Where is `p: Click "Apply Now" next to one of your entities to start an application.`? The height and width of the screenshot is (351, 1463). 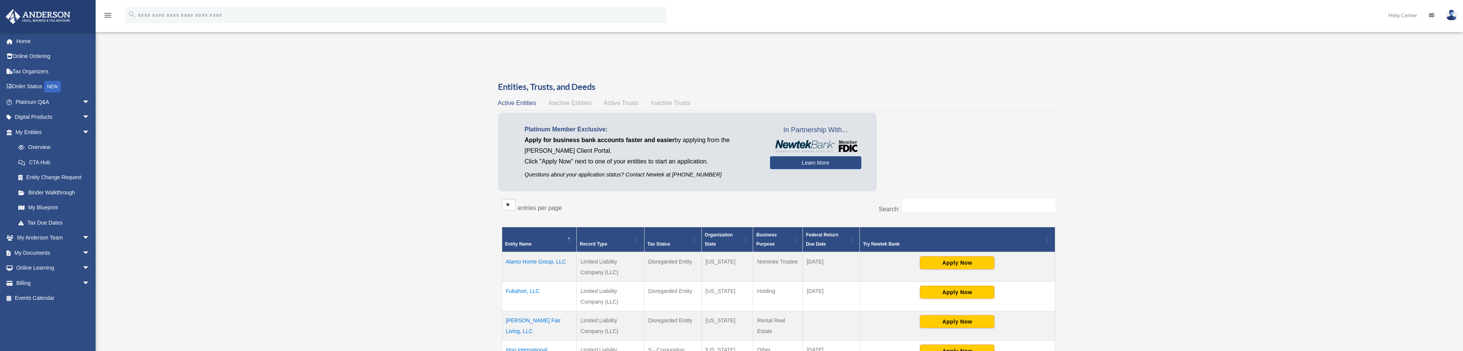 p: Click "Apply Now" next to one of your entities to start an application. is located at coordinates (641, 162).